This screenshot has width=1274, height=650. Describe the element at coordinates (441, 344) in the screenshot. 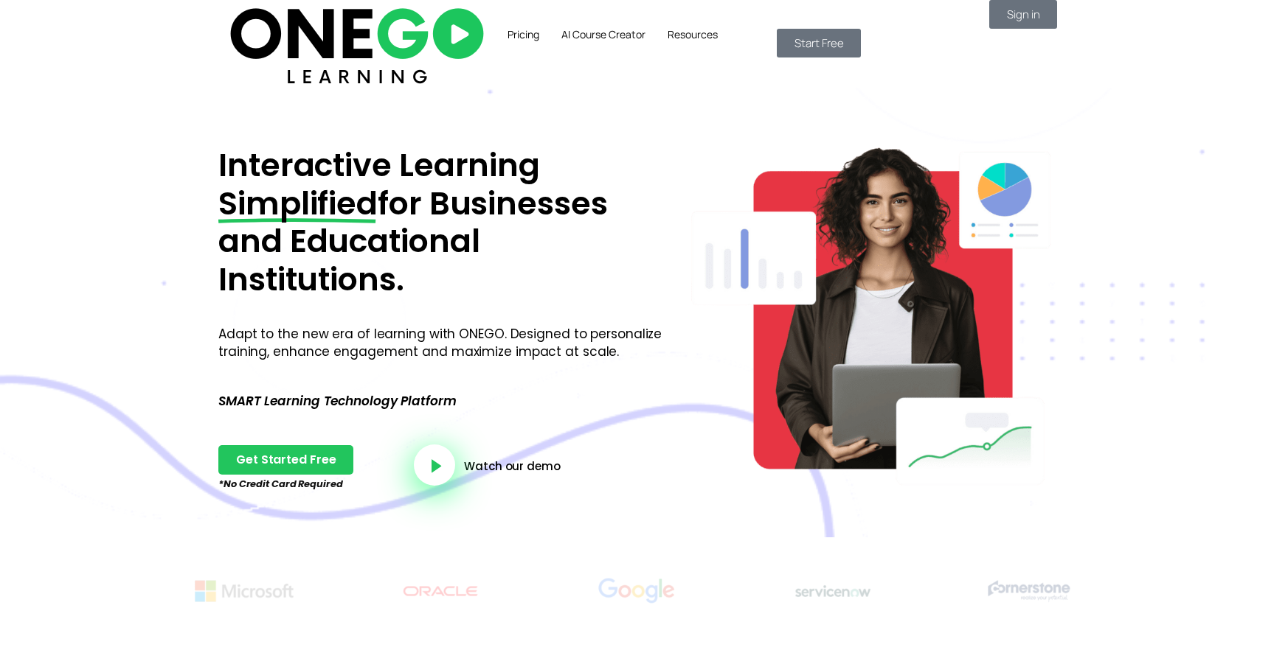

I see `p: Adapt to the new era of learning with ONEGO. Designed to personalize training, enhance engagement...` at that location.